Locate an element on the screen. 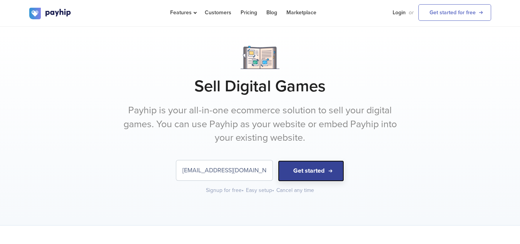  input: Enter your email address is located at coordinates (225, 170).